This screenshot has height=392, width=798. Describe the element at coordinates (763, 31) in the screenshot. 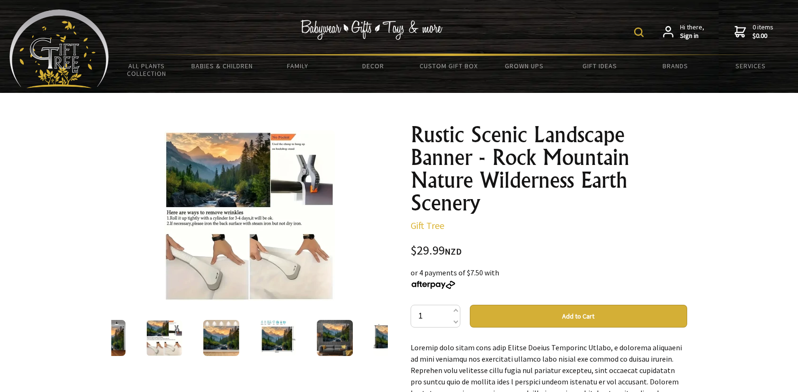

I see `span: 0 items` at that location.